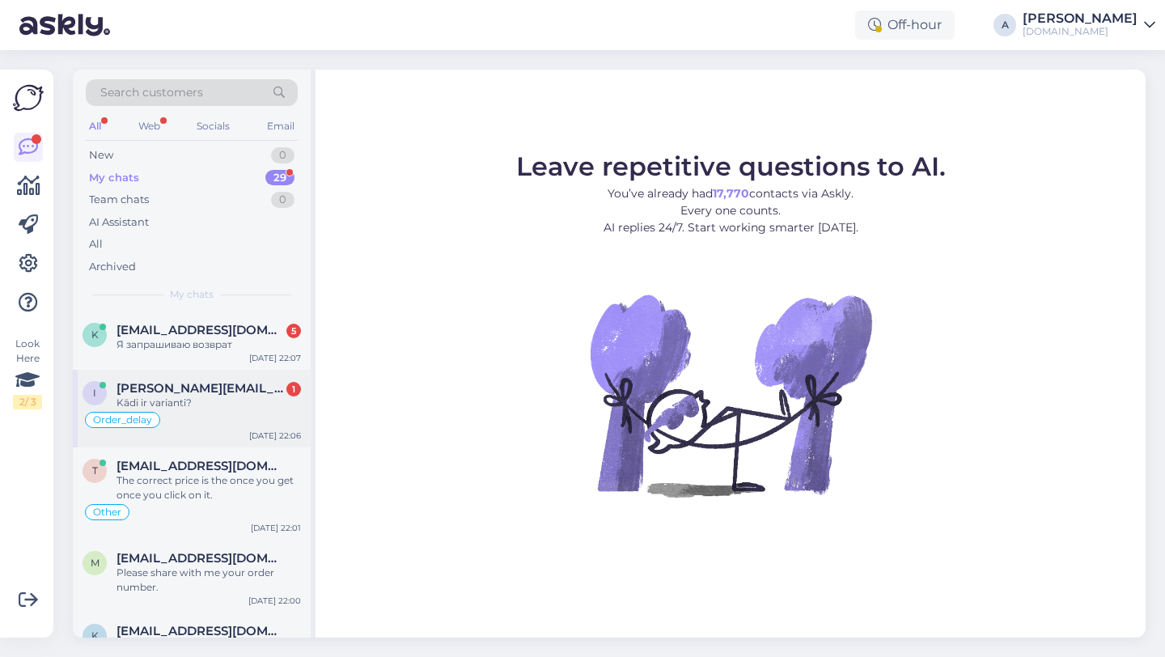 Image resolution: width=1165 pixels, height=657 pixels. What do you see at coordinates (201, 330) in the screenshot?
I see `span: kortenodcc@gmail.com` at bounding box center [201, 330].